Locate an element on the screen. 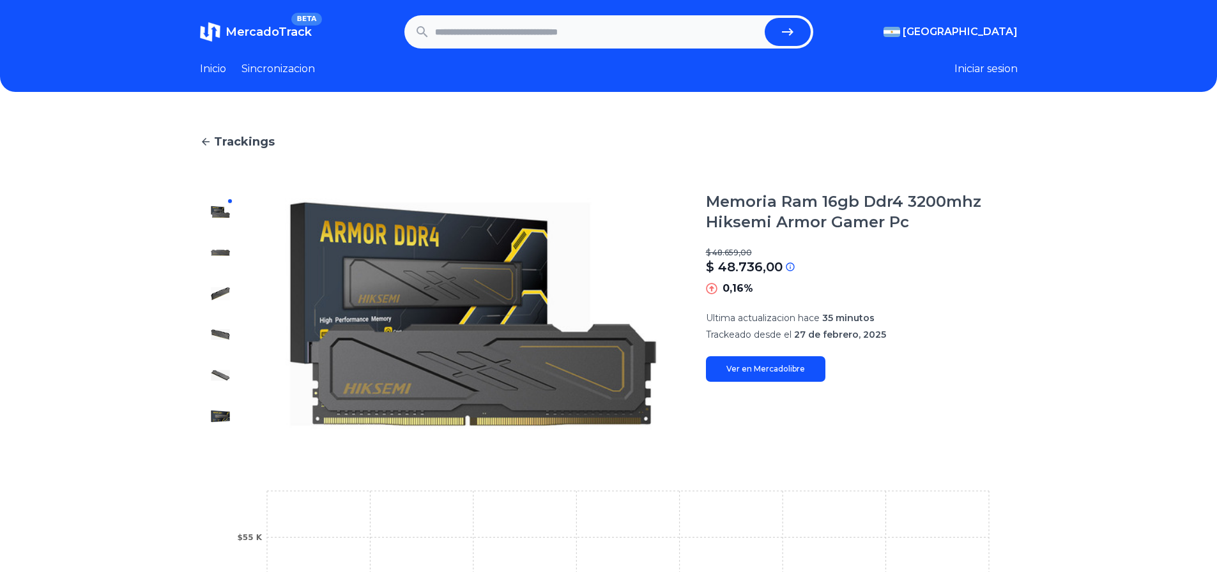  a: Inicio is located at coordinates (213, 69).